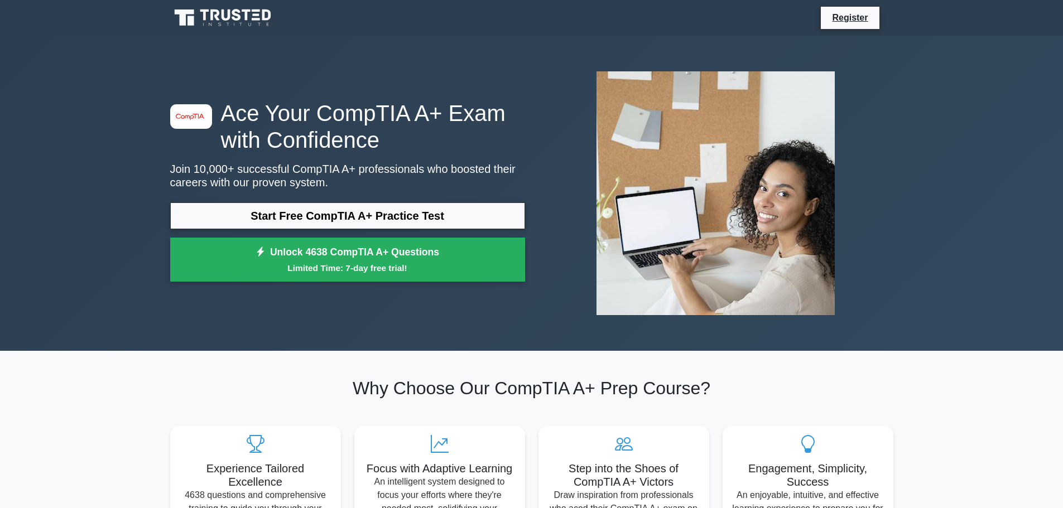 The width and height of the screenshot is (1063, 508). I want to click on h5: Step into the Shoes of CompTIA A+ Victors, so click(624, 475).